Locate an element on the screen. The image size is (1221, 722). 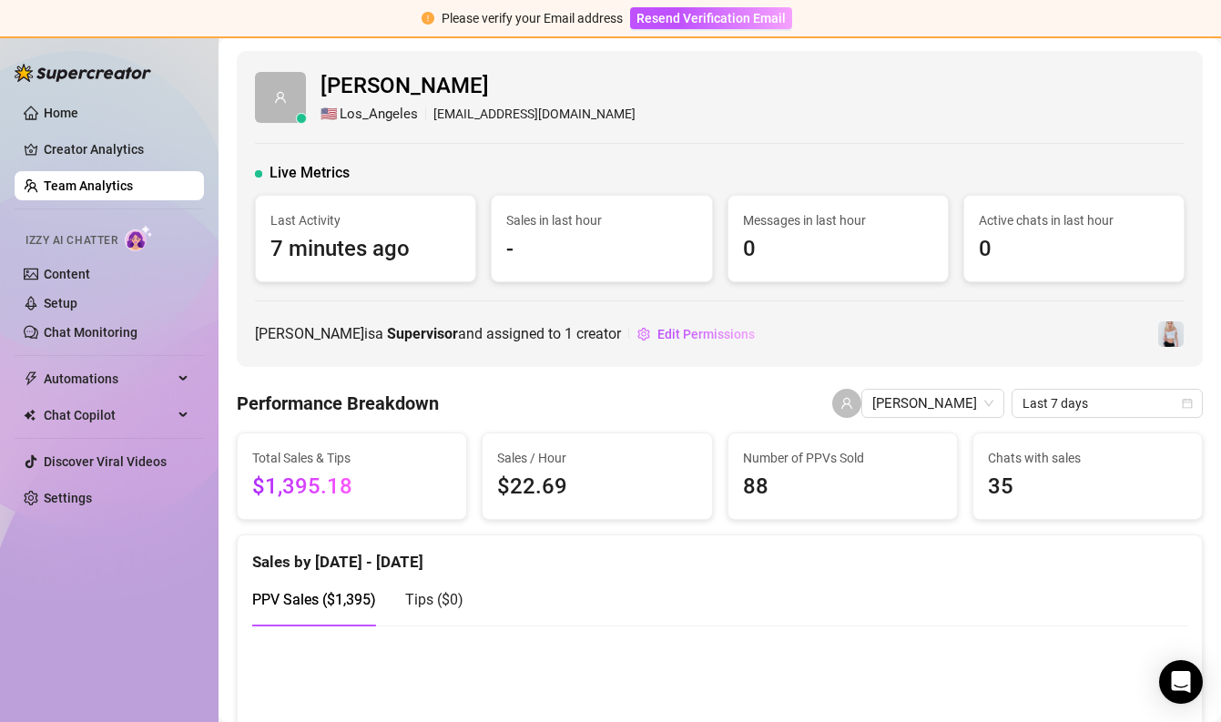
span: Live Metrics is located at coordinates (310, 173).